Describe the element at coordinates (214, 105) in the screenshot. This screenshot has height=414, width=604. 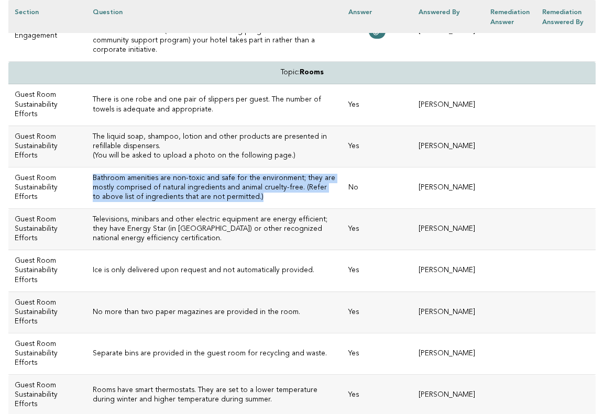
I see `h3: There is one robe and one pair of slippers per guest. The number of towels is adequate and approp...` at that location.